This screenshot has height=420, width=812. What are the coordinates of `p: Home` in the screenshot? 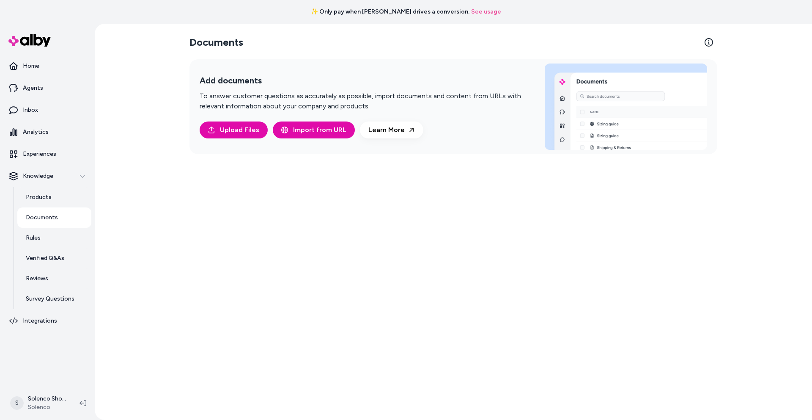 It's located at (31, 66).